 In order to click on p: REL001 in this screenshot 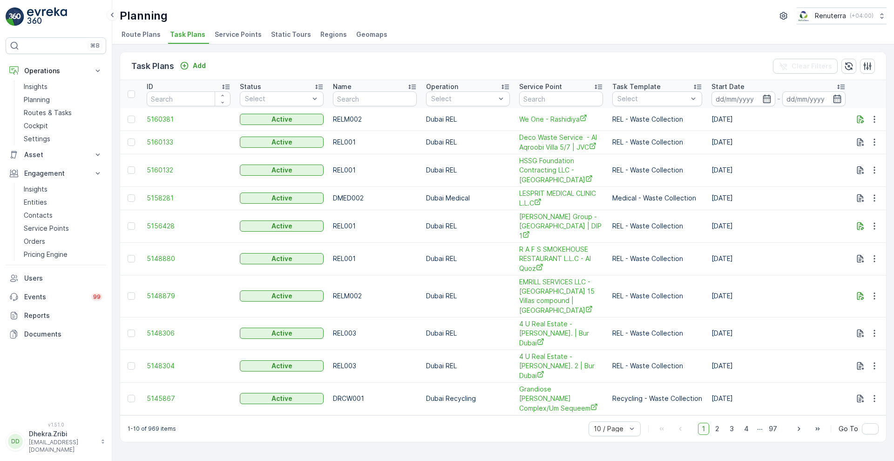, I will do `click(375, 259)`.